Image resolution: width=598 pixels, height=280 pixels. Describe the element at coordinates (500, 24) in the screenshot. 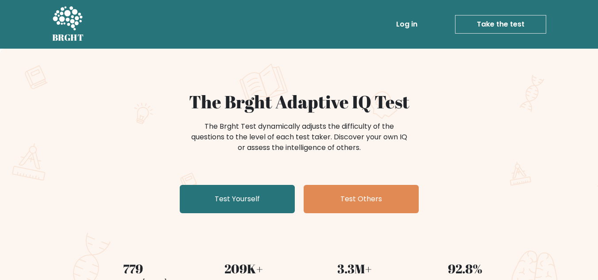

I see `a: Take the test` at that location.